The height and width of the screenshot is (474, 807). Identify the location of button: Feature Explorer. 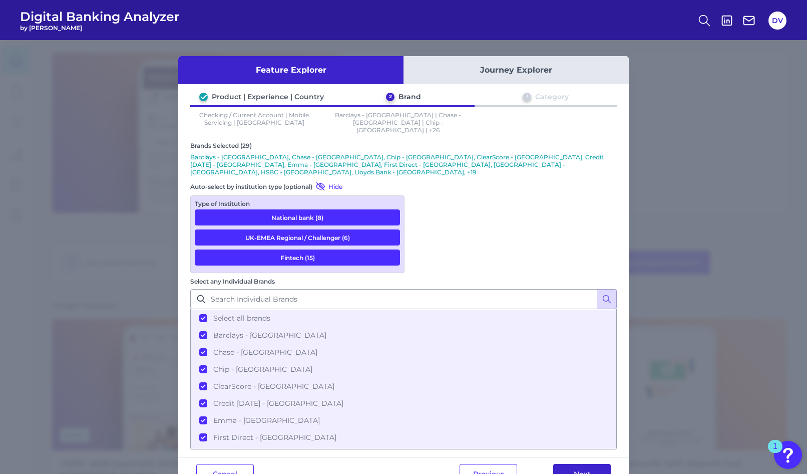
(291, 70).